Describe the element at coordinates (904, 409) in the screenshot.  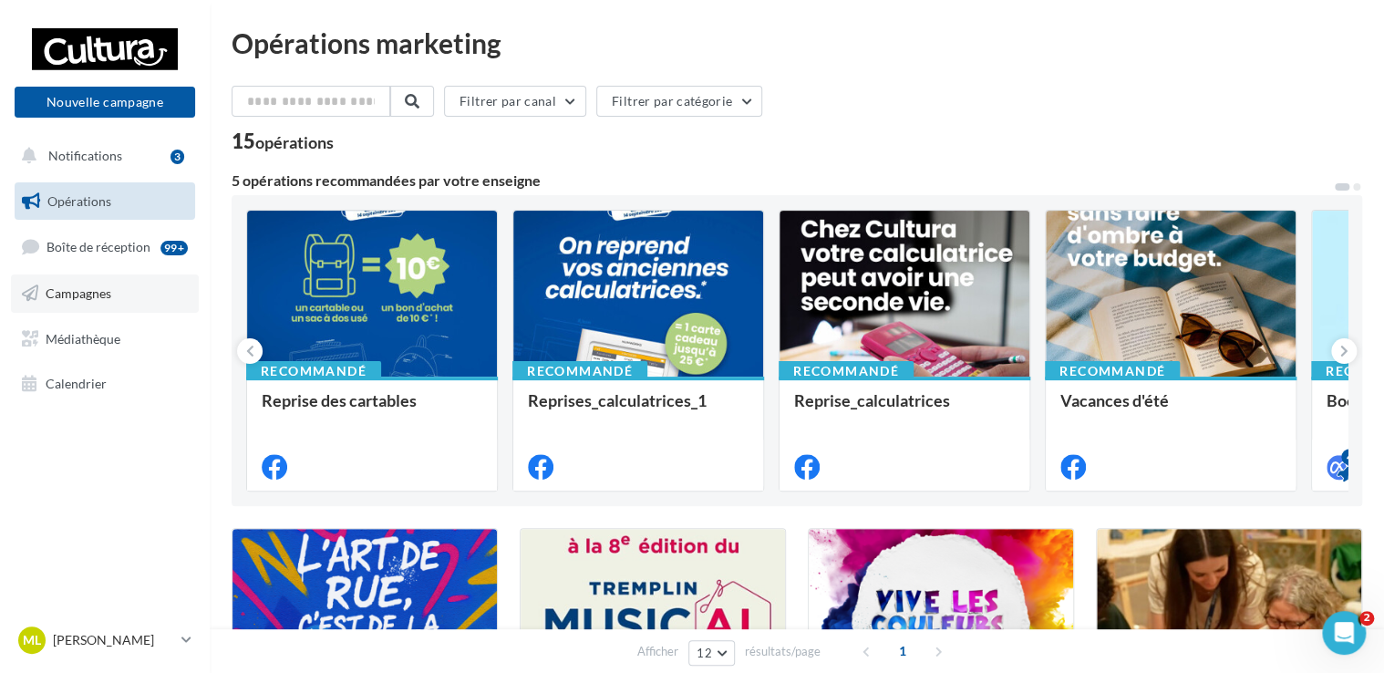
I see `div: Reprise_calculatrices` at that location.